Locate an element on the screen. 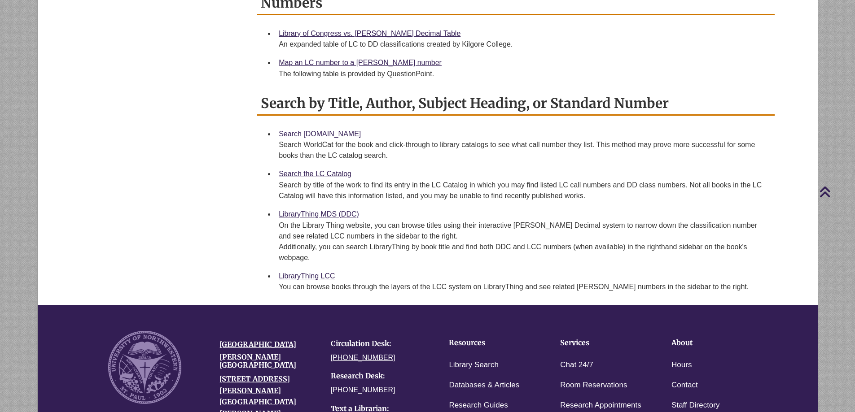  img: UNW seal is located at coordinates (145, 368).